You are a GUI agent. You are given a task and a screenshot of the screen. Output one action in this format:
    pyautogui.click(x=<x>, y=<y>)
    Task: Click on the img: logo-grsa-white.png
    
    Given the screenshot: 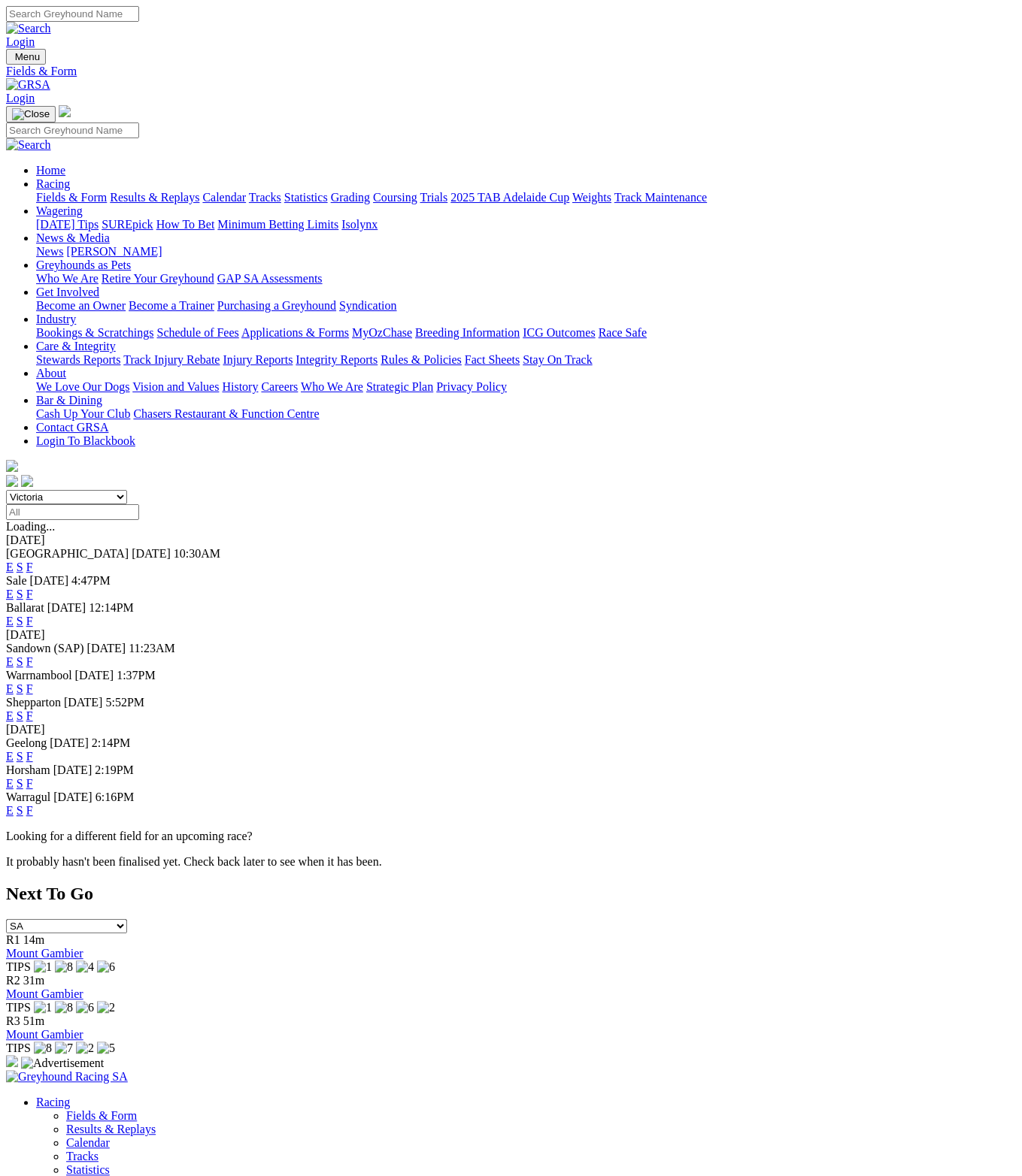 What is the action you would take?
    pyautogui.click(x=12, y=466)
    